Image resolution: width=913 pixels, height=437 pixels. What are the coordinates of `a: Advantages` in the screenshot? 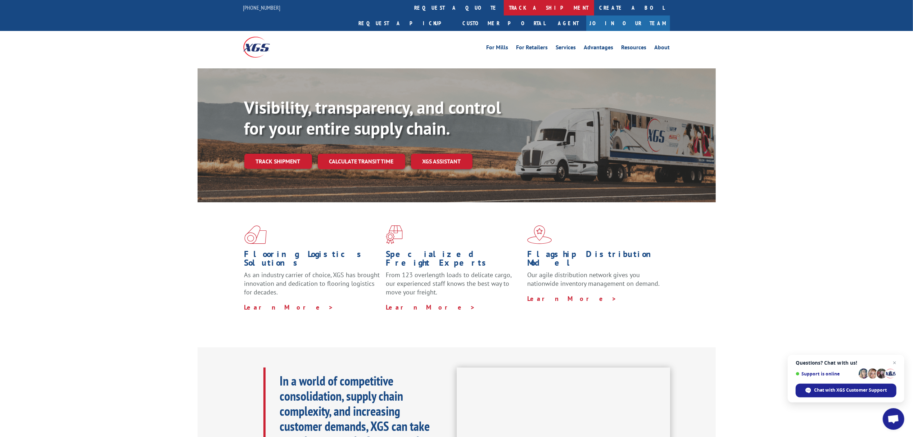 It's located at (599, 49).